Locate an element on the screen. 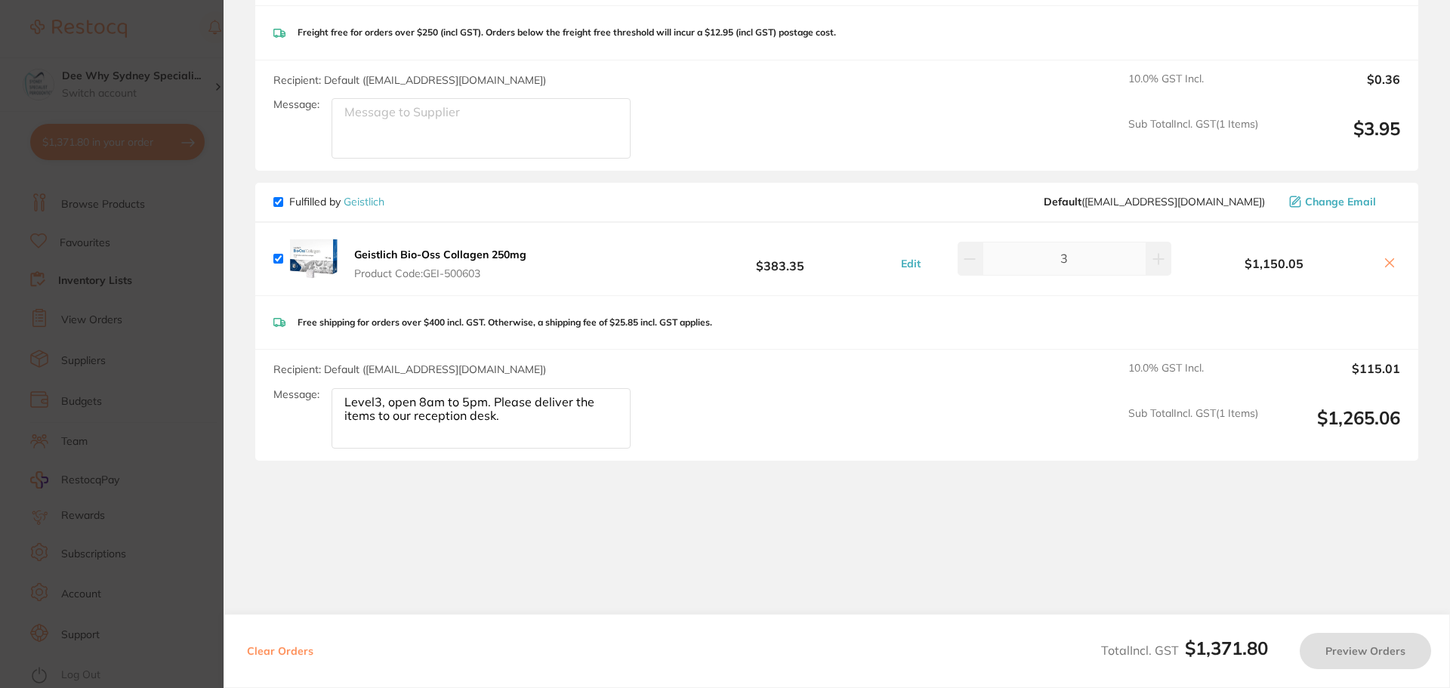 This screenshot has width=1450, height=688. textarea: Level3, open 8am to 5pm. Please deliver the items to our reception desk. is located at coordinates (481, 418).